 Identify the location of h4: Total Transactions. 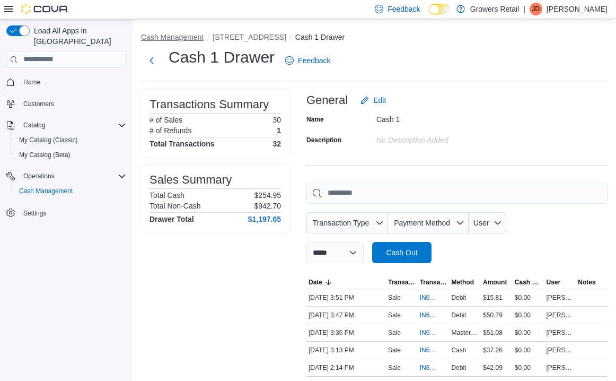
(182, 144).